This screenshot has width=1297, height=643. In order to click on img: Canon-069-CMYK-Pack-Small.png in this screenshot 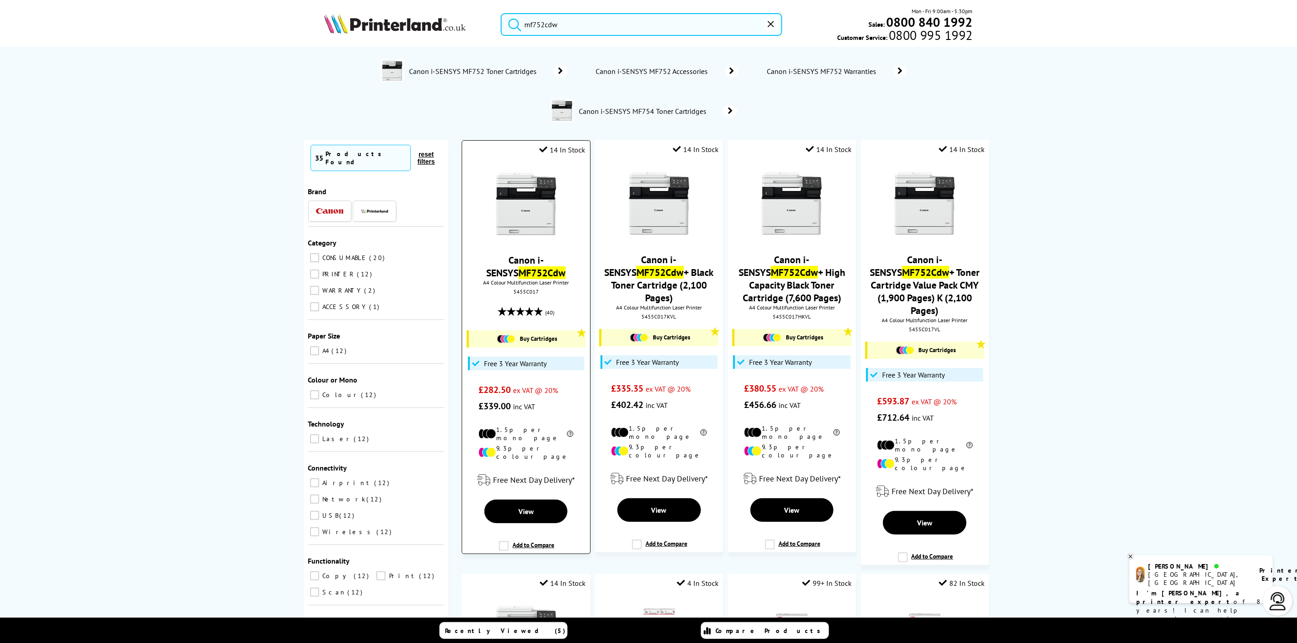, I will do `click(659, 620)`.